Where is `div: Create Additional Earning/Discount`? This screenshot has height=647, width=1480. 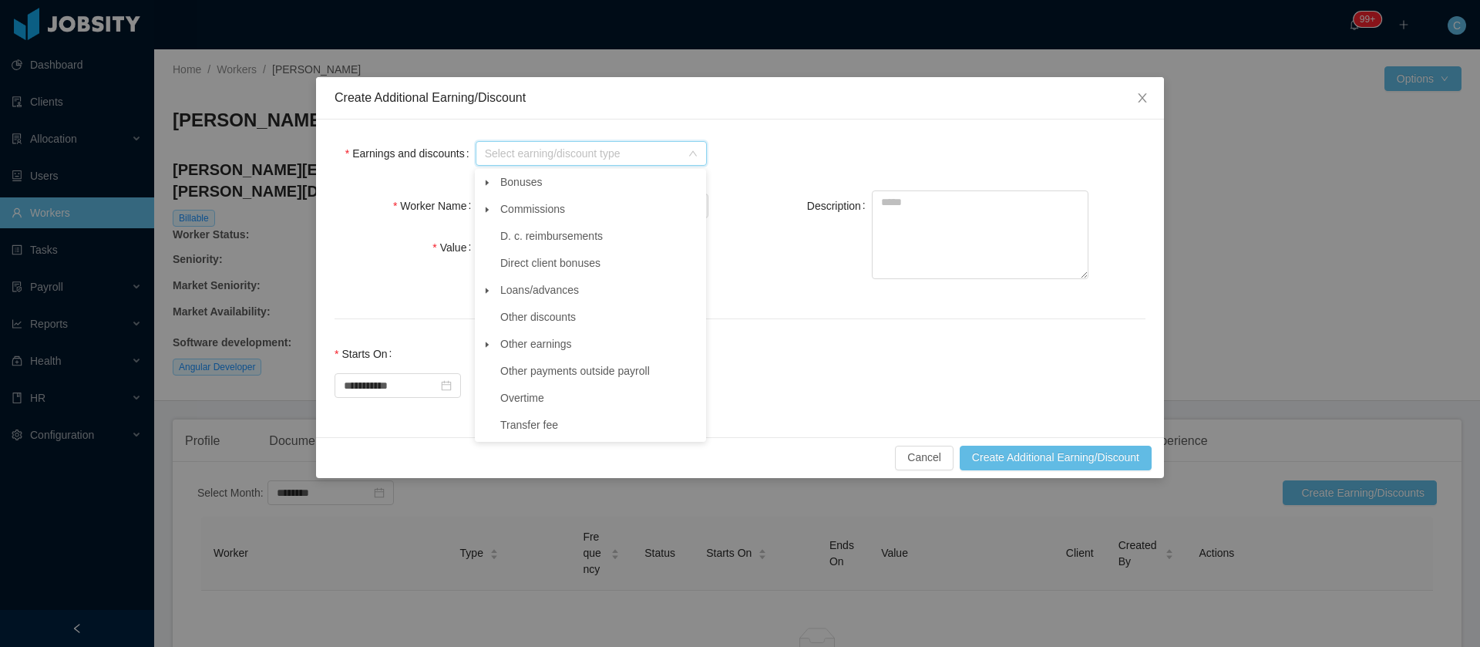
div: Create Additional Earning/Discount is located at coordinates (740, 98).